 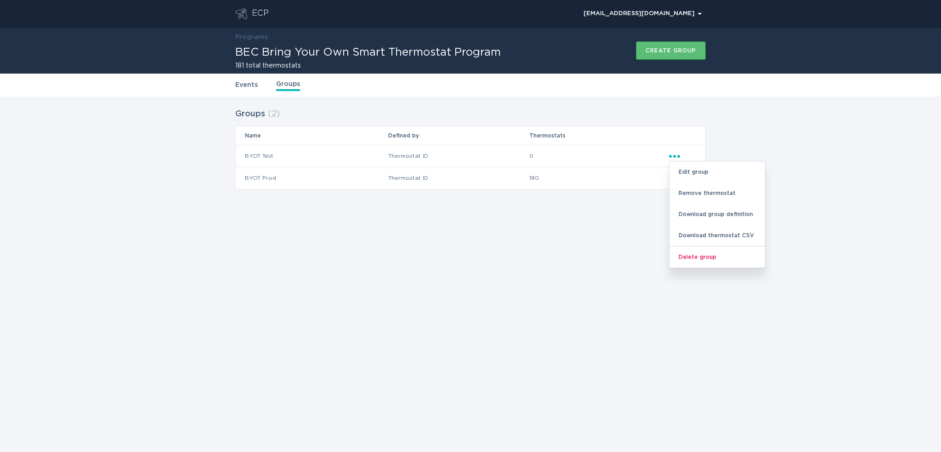 I want to click on th: Thermostats, so click(x=599, y=136).